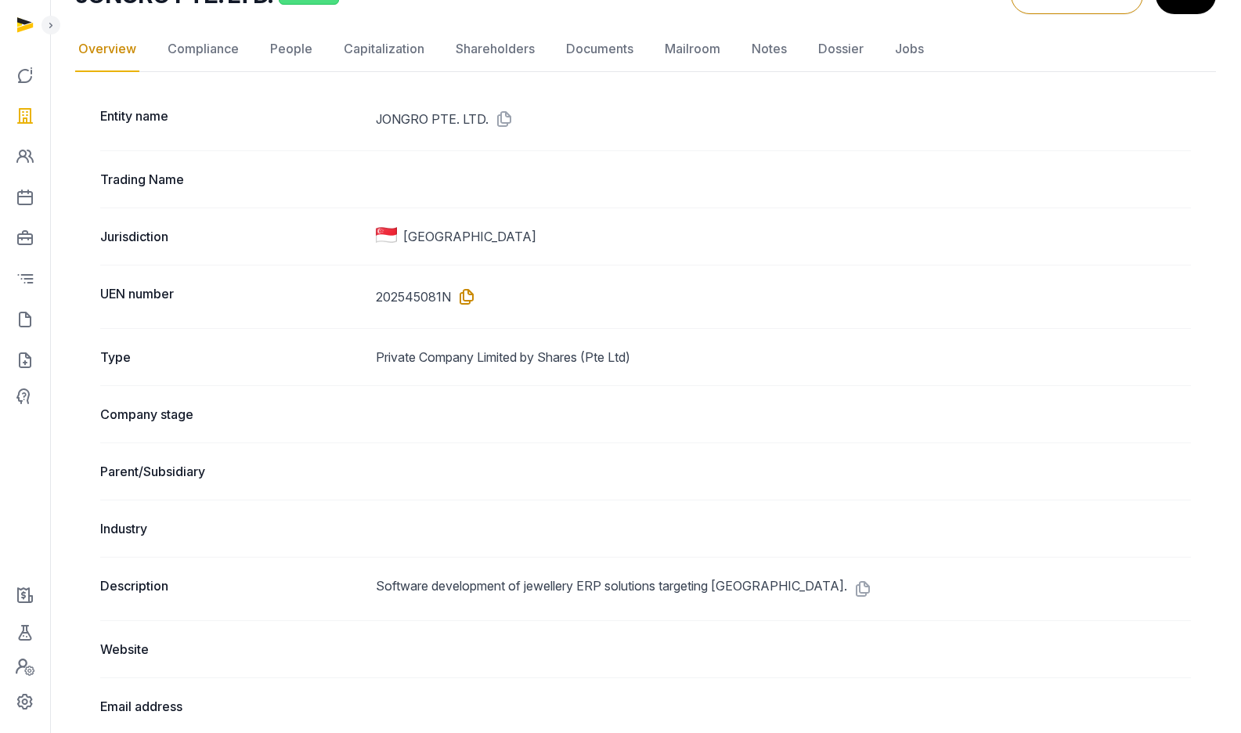 Image resolution: width=1241 pixels, height=733 pixels. What do you see at coordinates (107, 49) in the screenshot?
I see `a: Overview` at bounding box center [107, 49].